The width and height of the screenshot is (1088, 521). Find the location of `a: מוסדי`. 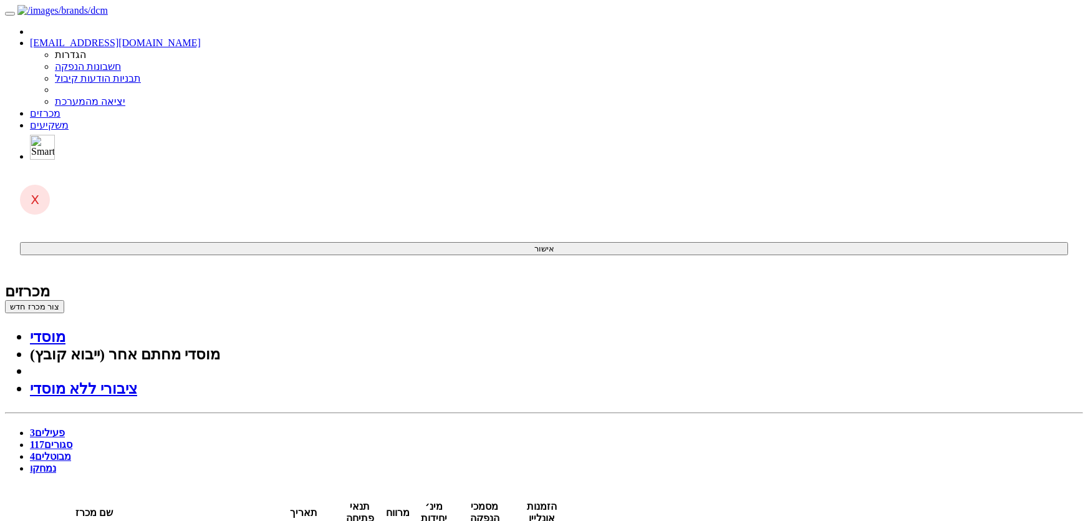

a: מוסדי is located at coordinates (47, 337).